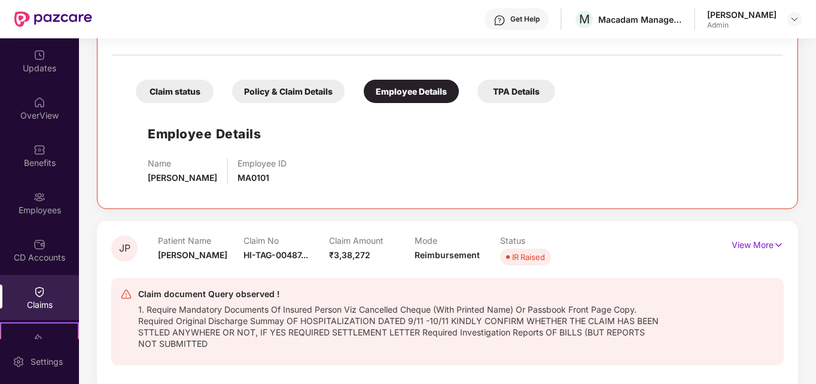  Describe the element at coordinates (411, 91) in the screenshot. I see `div: Employee Details` at that location.